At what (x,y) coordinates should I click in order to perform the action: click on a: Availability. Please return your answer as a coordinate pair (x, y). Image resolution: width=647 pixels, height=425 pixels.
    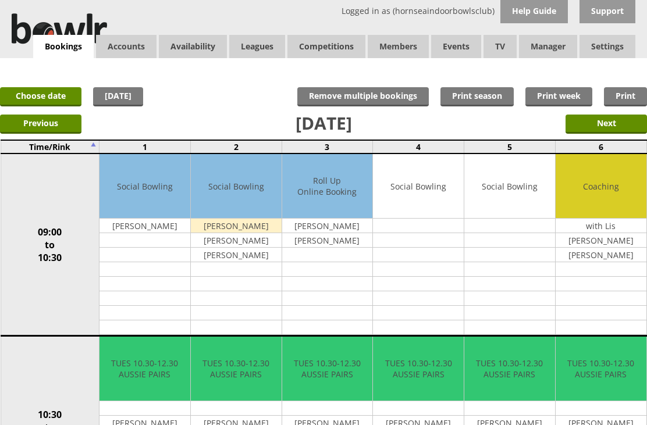
    Looking at the image, I should click on (193, 47).